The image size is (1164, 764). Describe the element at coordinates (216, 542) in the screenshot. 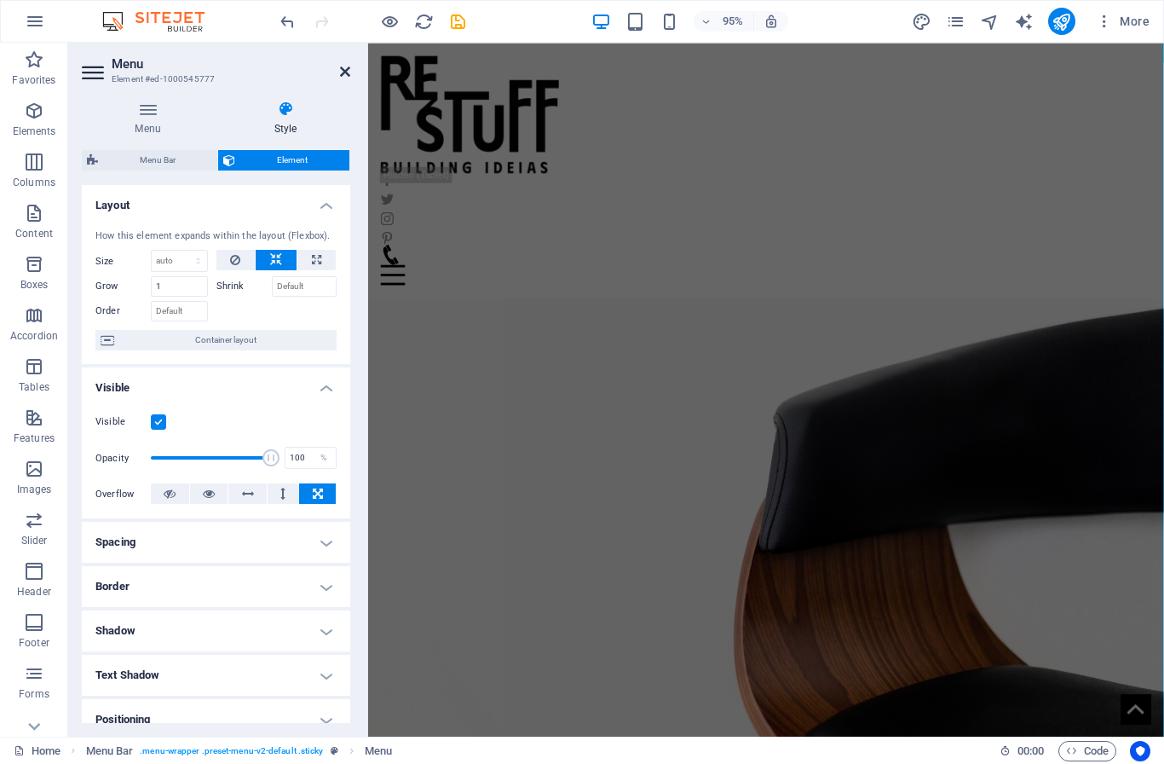

I see `h4: Spacing` at that location.